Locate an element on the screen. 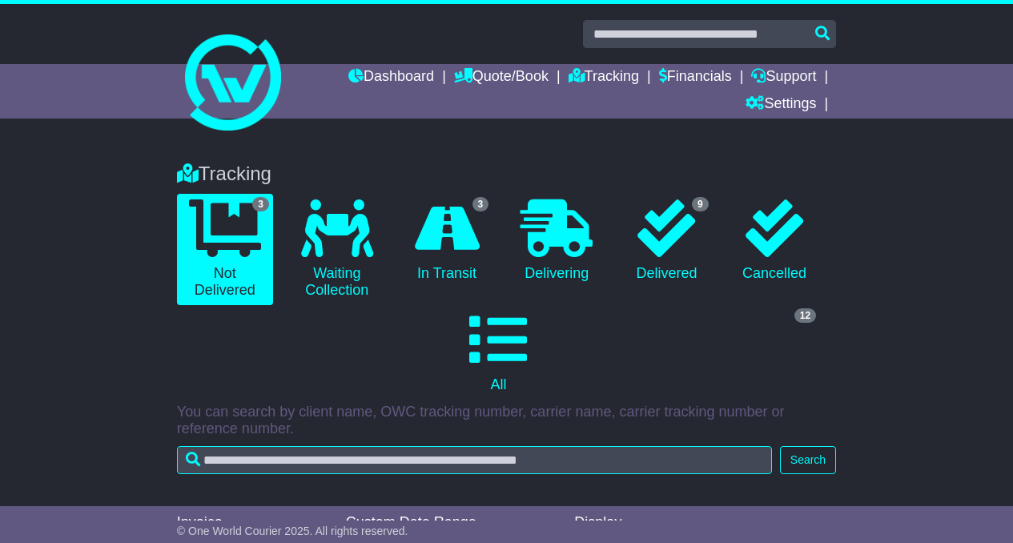 The width and height of the screenshot is (1013, 543). a: 9 Delivered is located at coordinates (666, 241).